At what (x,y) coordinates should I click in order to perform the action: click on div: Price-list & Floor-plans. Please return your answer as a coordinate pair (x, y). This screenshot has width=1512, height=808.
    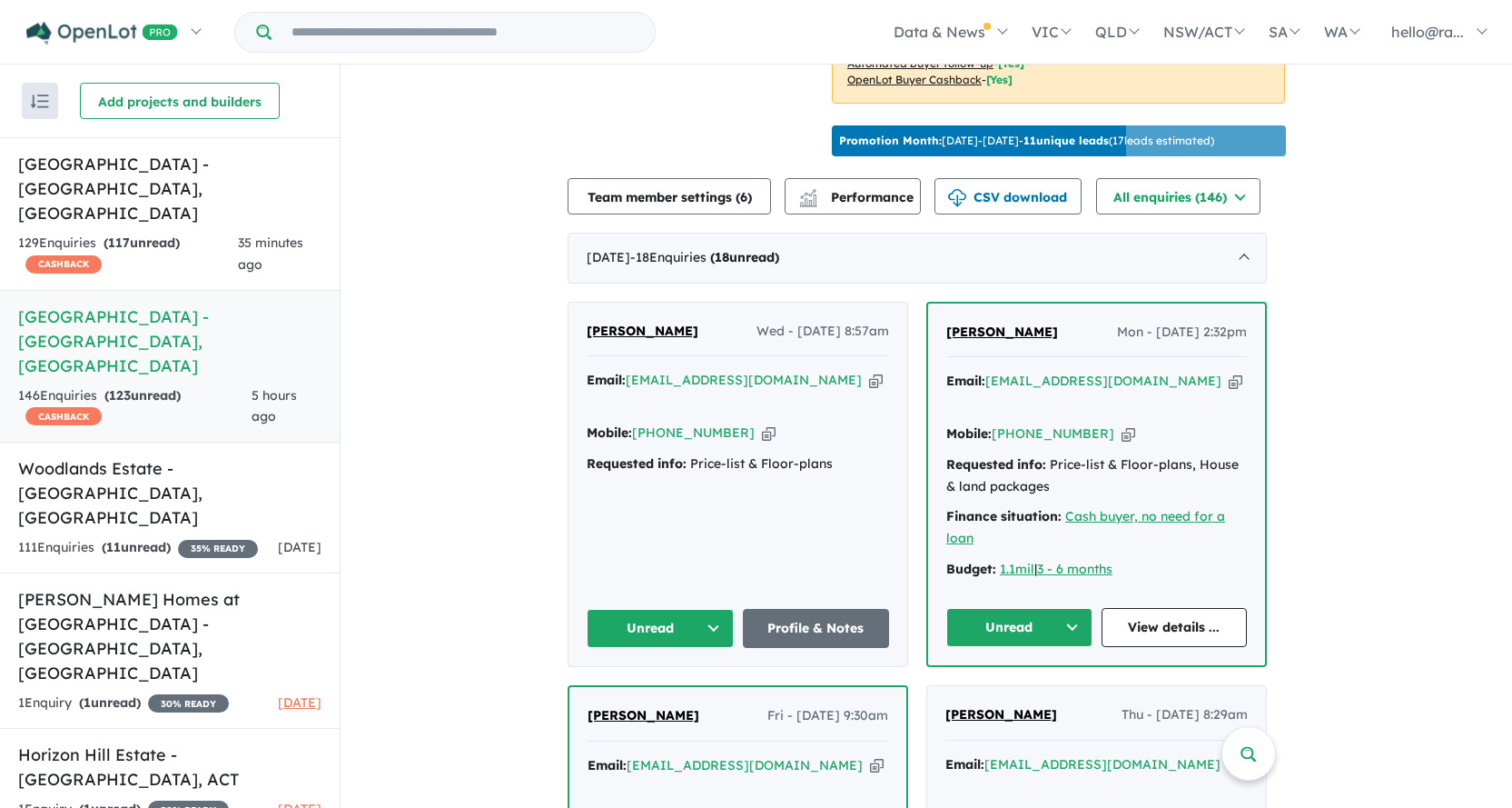
    Looking at the image, I should click on (738, 464).